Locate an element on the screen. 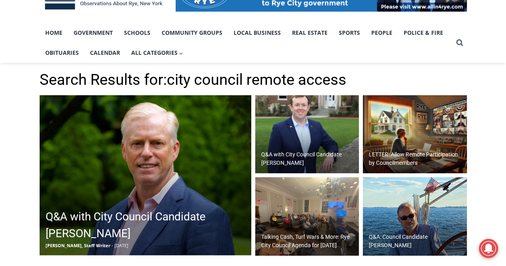 The image size is (506, 266). button: View Search Form is located at coordinates (459, 43).